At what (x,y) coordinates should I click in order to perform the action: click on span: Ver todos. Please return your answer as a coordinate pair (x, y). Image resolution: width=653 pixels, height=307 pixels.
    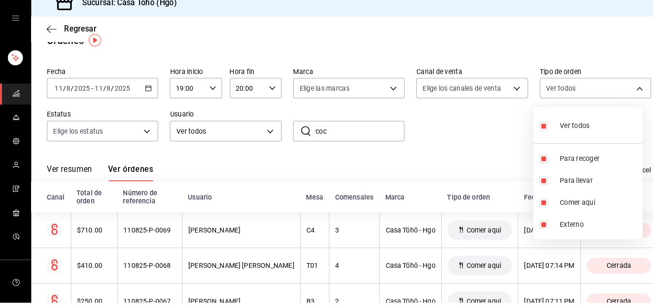
    Looking at the image, I should click on (563, 134).